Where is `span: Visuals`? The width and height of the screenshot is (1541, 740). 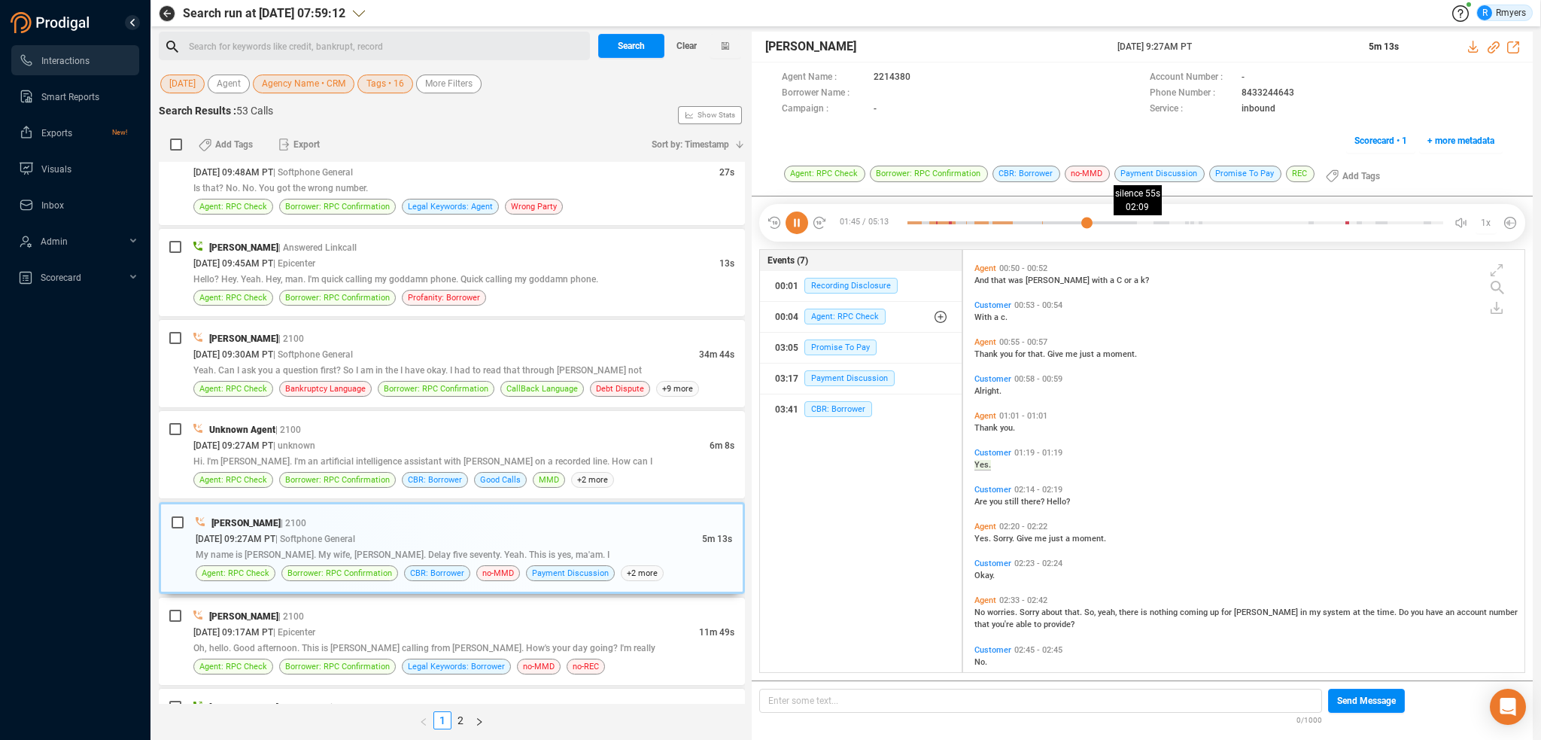
span: Visuals is located at coordinates (56, 169).